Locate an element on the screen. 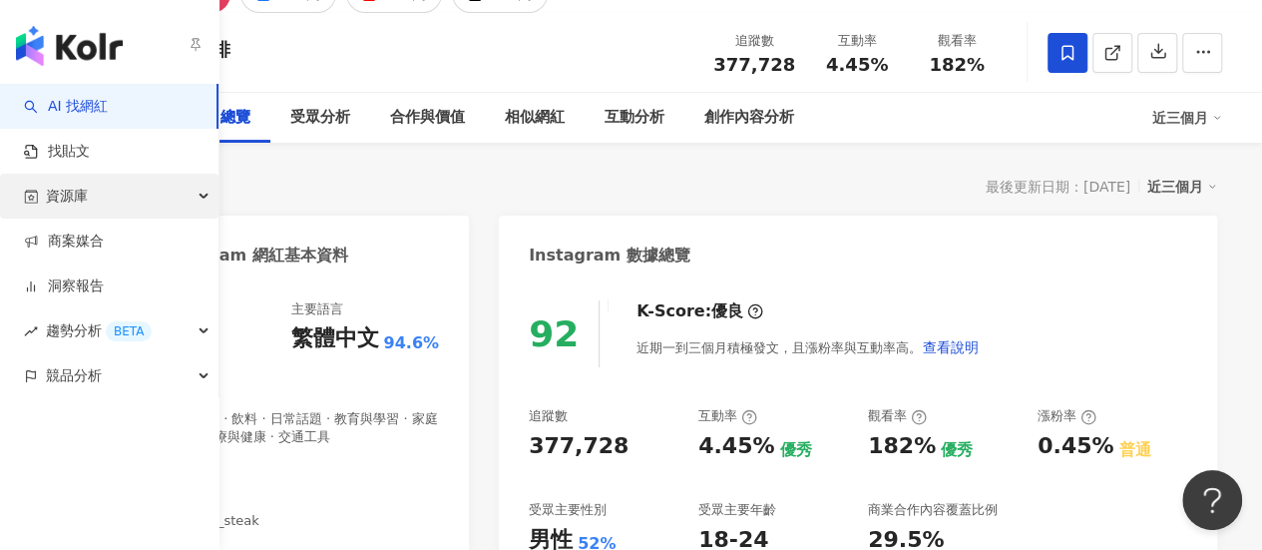  div: 普通 is located at coordinates (1134, 450).